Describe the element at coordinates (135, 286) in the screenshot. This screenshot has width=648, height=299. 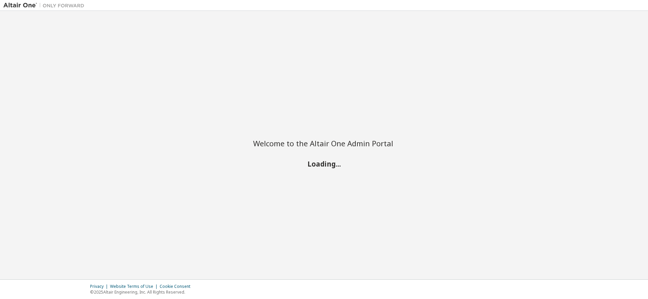
I see `div: Website Terms of Use` at that location.